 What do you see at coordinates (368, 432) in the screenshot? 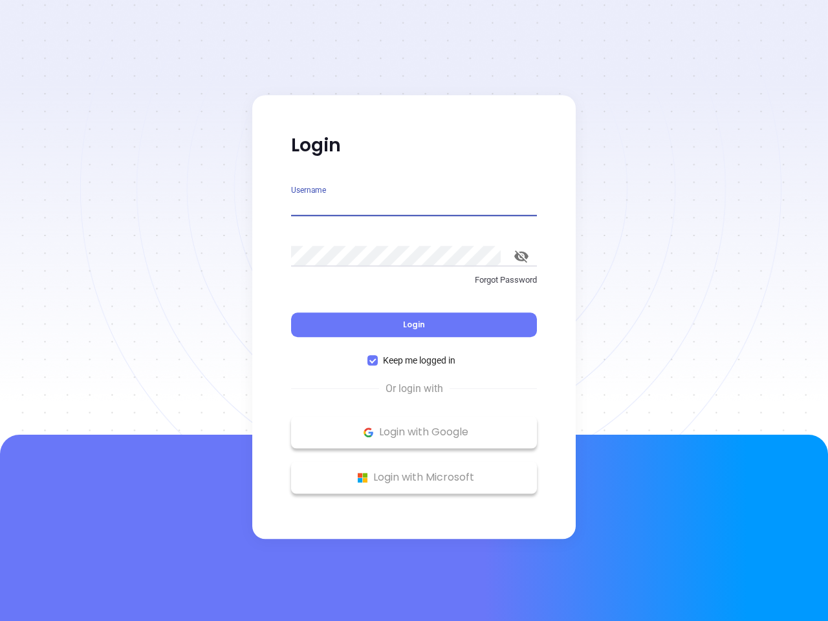
I see `img: Google Logo` at bounding box center [368, 432].